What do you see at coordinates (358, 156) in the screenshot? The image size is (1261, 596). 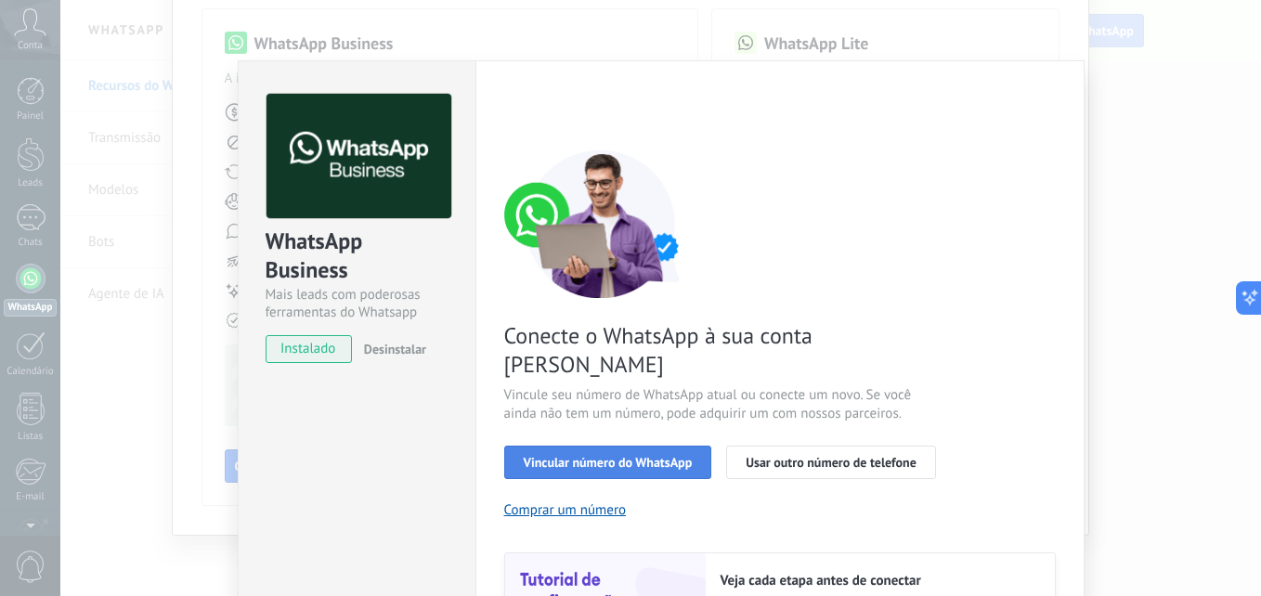 I see `img: logo_main.png` at bounding box center [358, 156].